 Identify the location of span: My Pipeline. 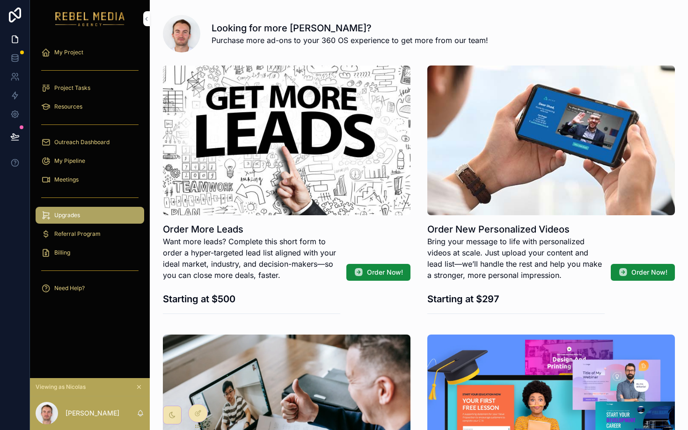
(70, 161).